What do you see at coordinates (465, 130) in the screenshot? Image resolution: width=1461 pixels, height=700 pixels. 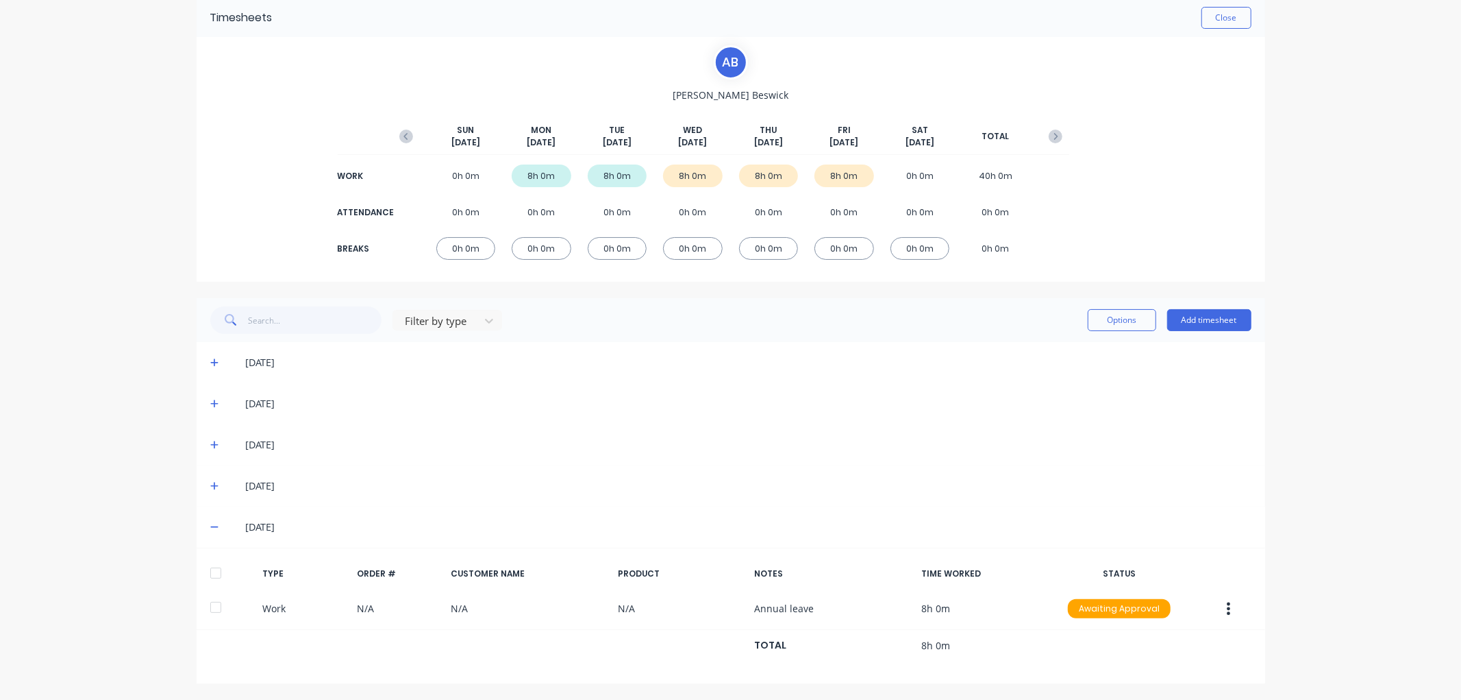 I see `span: SUN` at bounding box center [465, 130].